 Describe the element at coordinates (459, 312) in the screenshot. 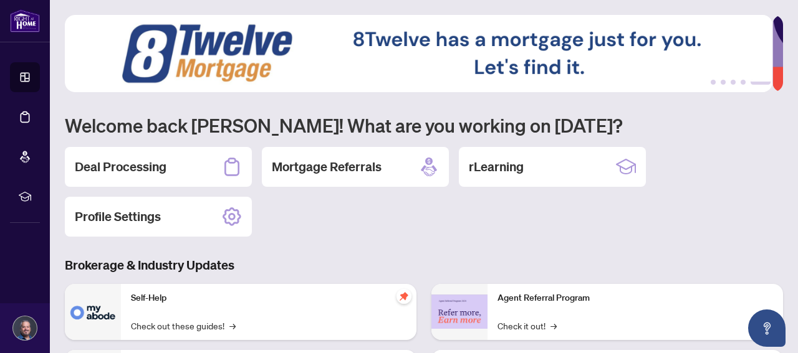

I see `img: Agent Referral Program` at that location.